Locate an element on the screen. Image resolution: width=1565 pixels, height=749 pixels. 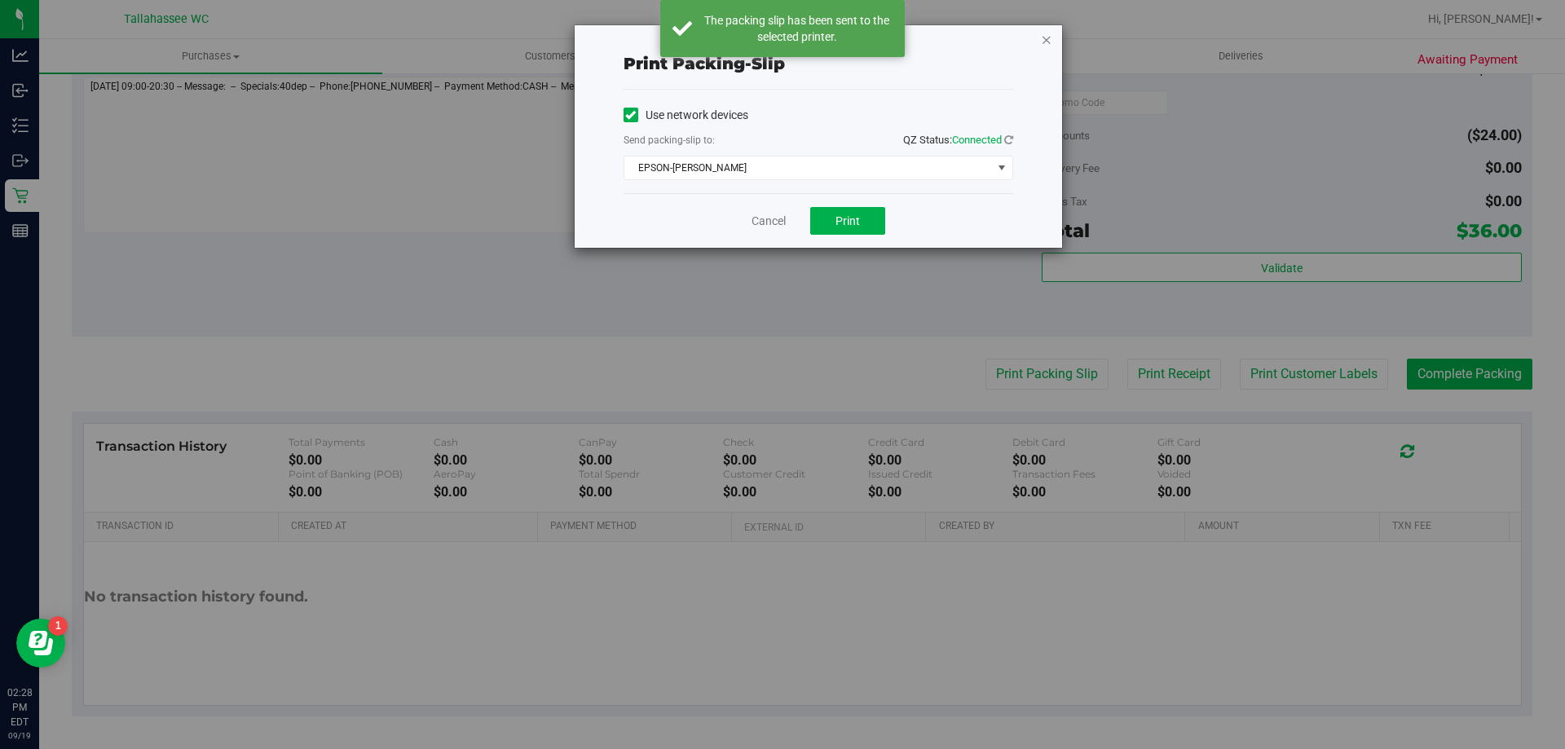
span: 1 is located at coordinates (10, 9).